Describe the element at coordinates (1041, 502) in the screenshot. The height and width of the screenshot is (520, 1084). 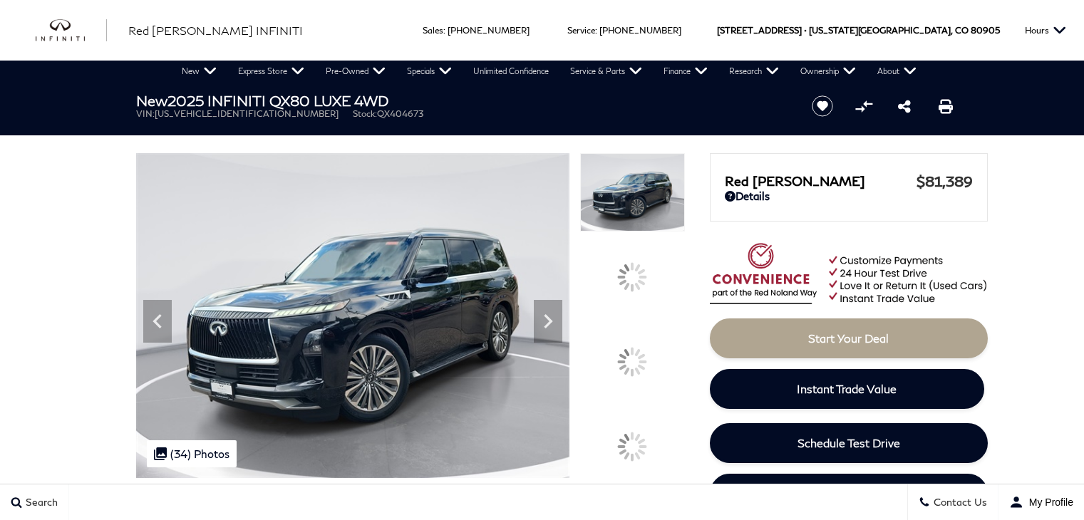
I see `button: user-profile-menu` at that location.